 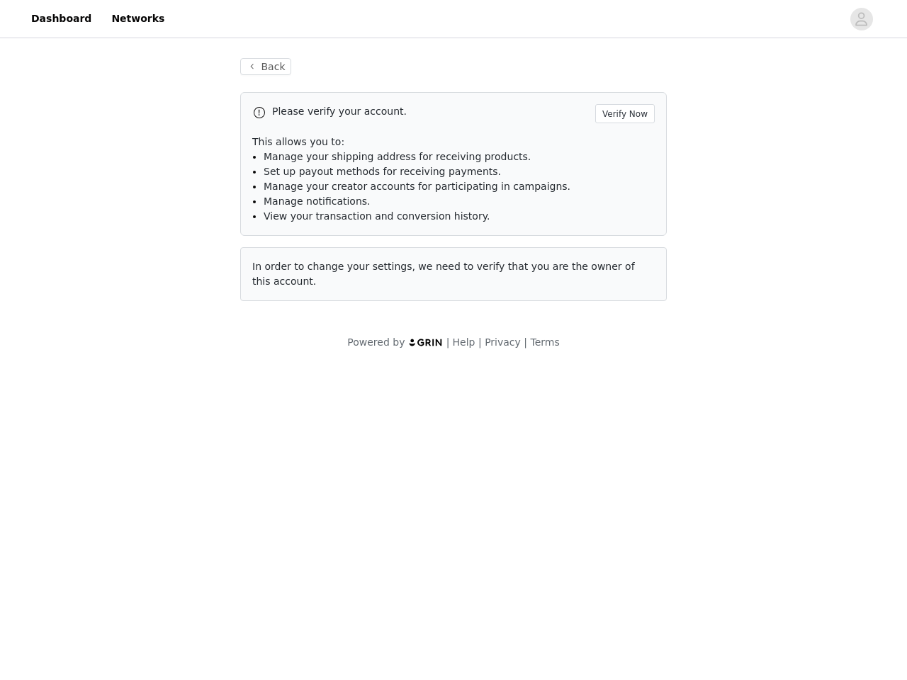 I want to click on span: View your transaction and conversion history., so click(x=376, y=216).